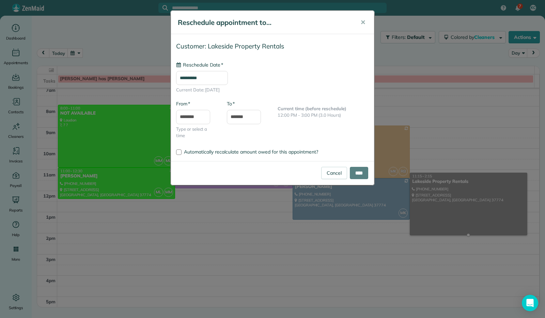  What do you see at coordinates (200, 65) in the screenshot?
I see `label: Reschedule Date` at bounding box center [200, 65].